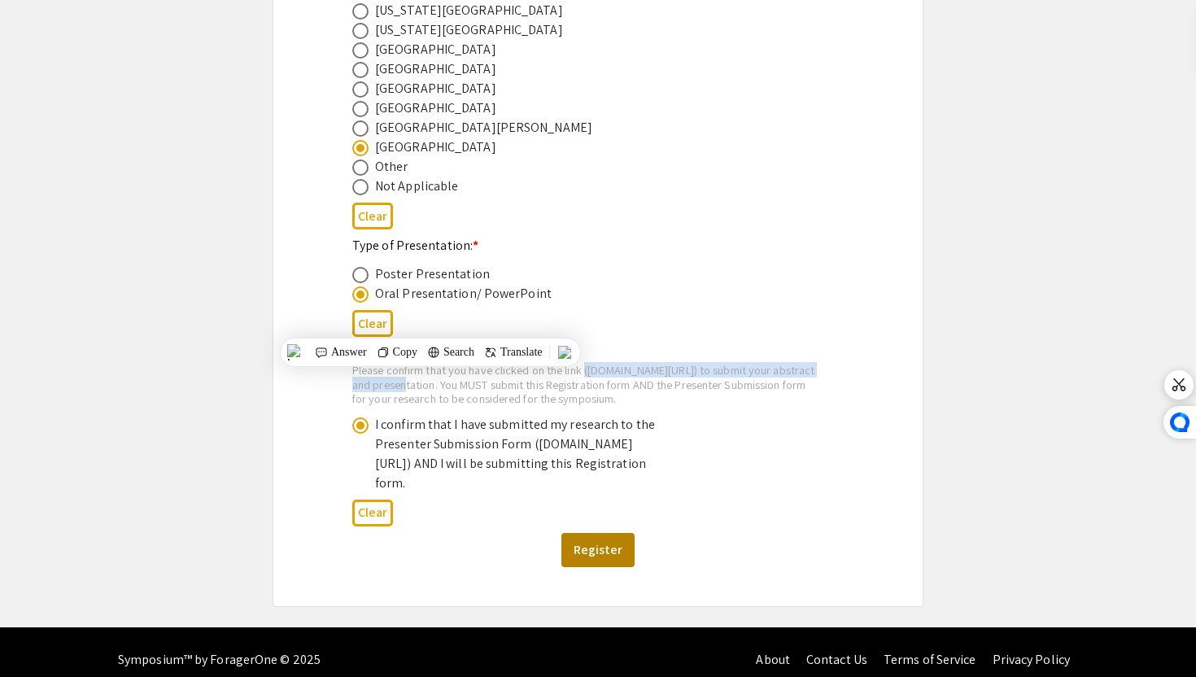 This screenshot has width=1196, height=677. What do you see at coordinates (598, 550) in the screenshot?
I see `button: Register` at bounding box center [598, 550].